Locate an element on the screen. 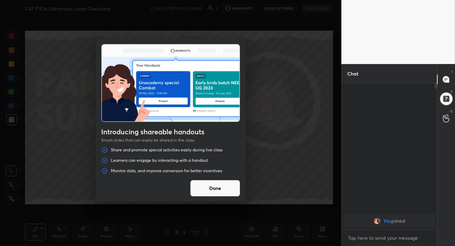  div: grid is located at coordinates (389, 221).